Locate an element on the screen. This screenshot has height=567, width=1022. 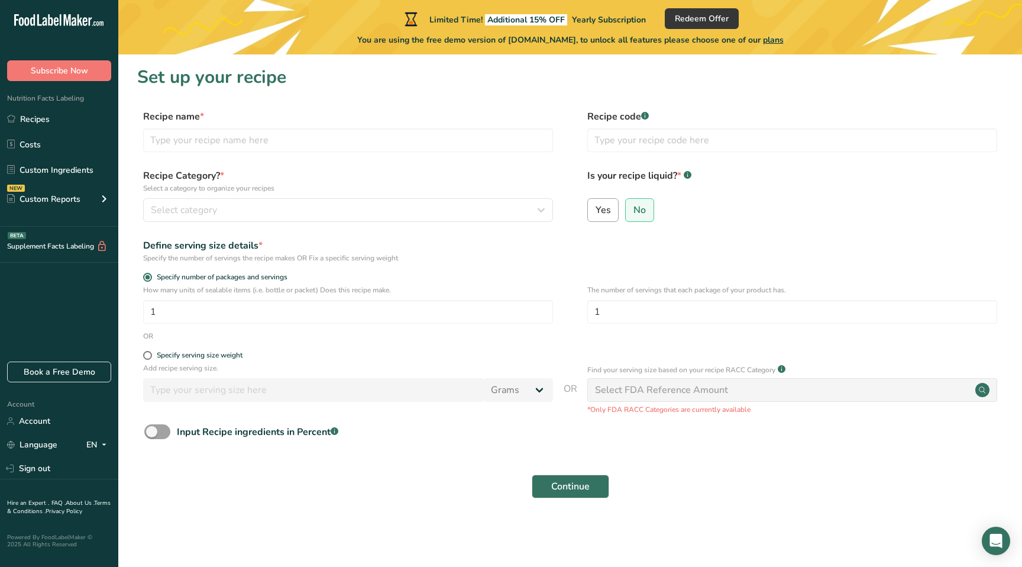
span: Yes is located at coordinates (603, 210).